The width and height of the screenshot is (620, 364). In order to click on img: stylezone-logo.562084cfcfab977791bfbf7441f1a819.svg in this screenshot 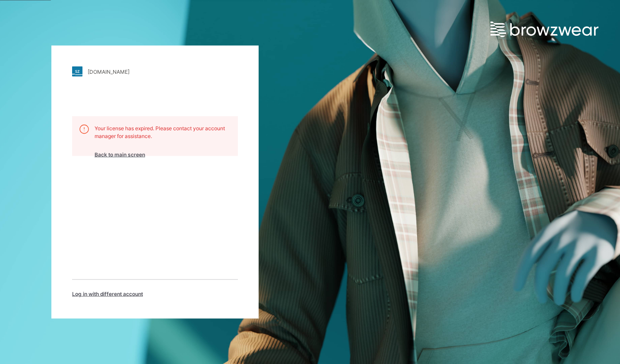, I will do `click(77, 72)`.